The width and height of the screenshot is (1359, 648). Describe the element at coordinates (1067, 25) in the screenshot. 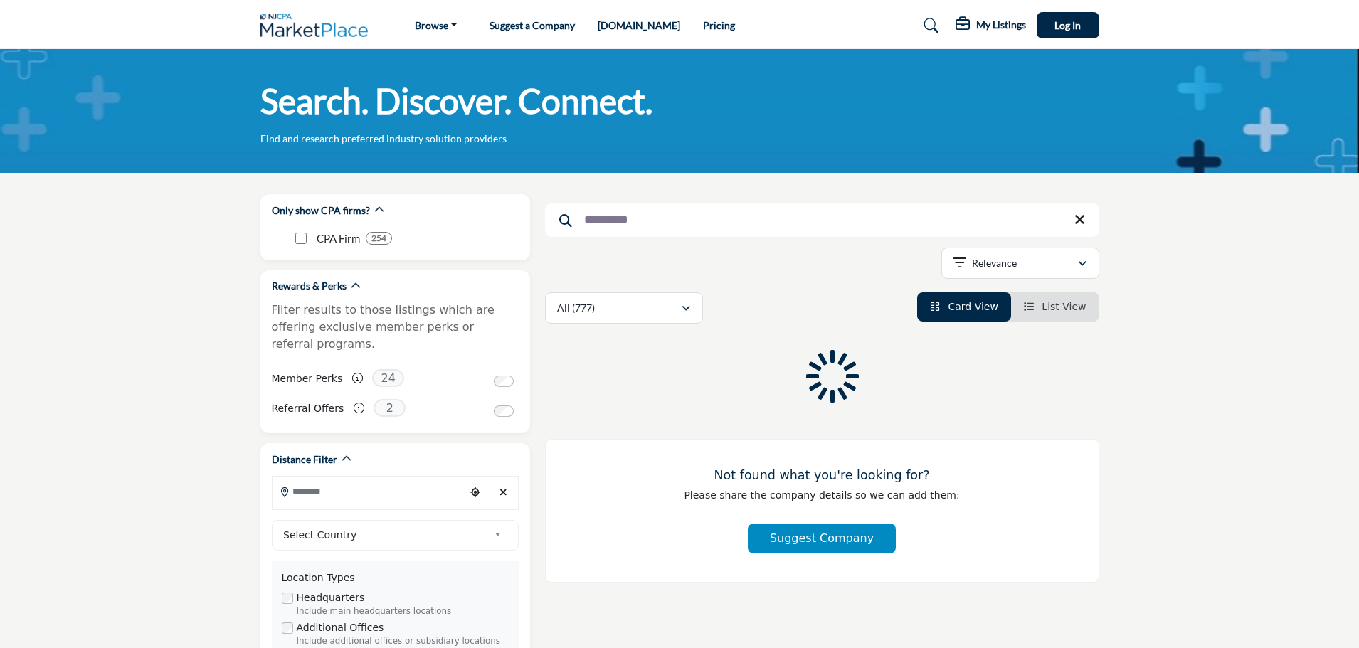

I see `span: Log In` at that location.